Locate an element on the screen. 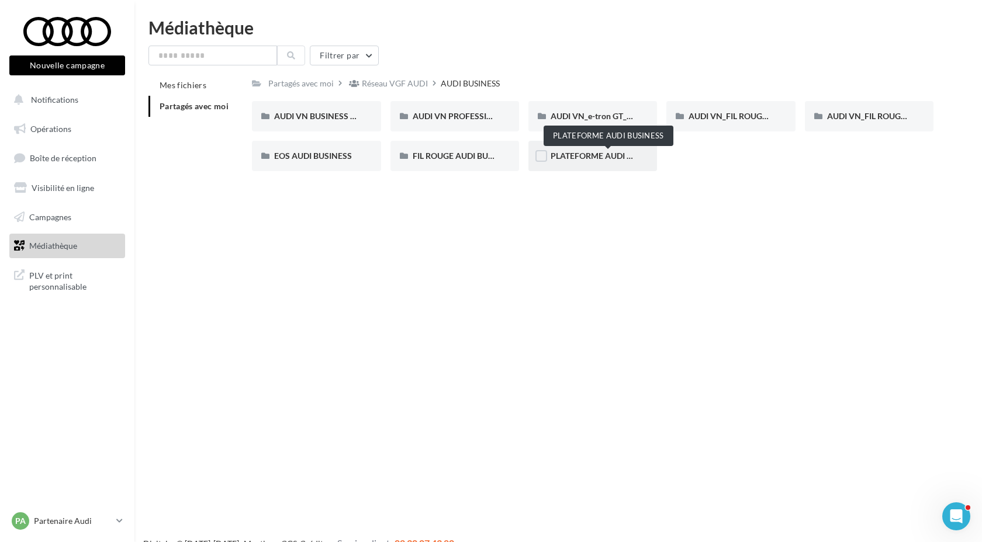 This screenshot has height=542, width=982. p: Partenaire Audi is located at coordinates (72, 521).